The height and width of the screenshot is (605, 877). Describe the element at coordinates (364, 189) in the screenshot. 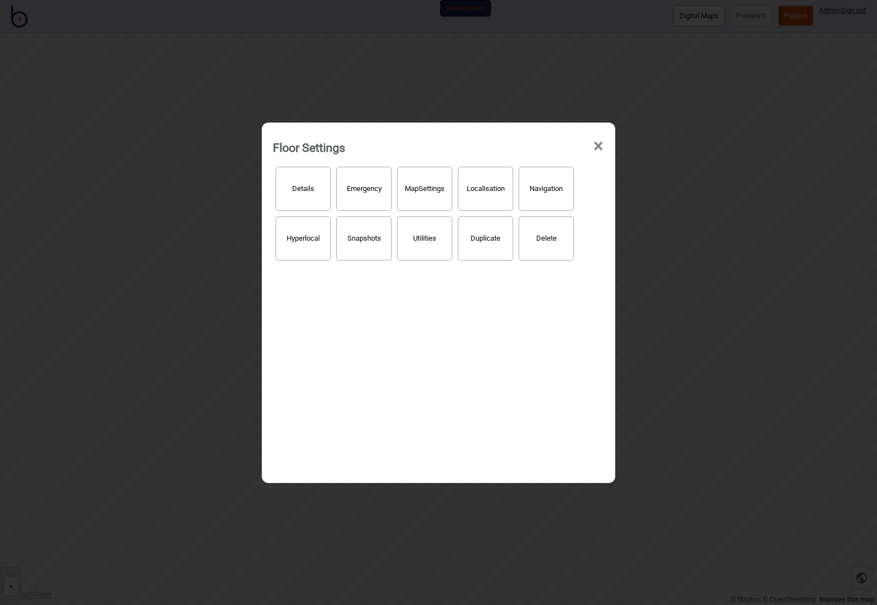

I see `button: Emergency` at that location.